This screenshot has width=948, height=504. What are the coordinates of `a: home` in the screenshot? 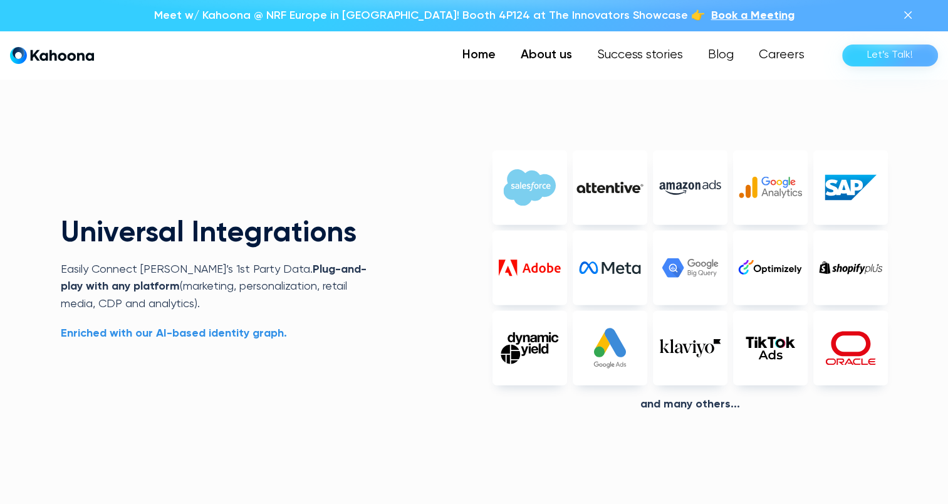 It's located at (52, 55).